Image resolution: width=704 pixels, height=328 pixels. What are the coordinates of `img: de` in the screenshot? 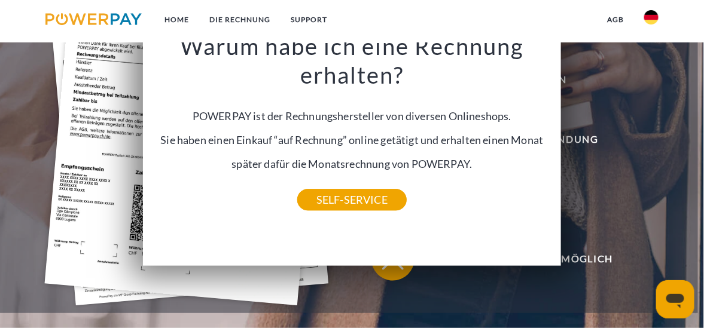 It's located at (651, 17).